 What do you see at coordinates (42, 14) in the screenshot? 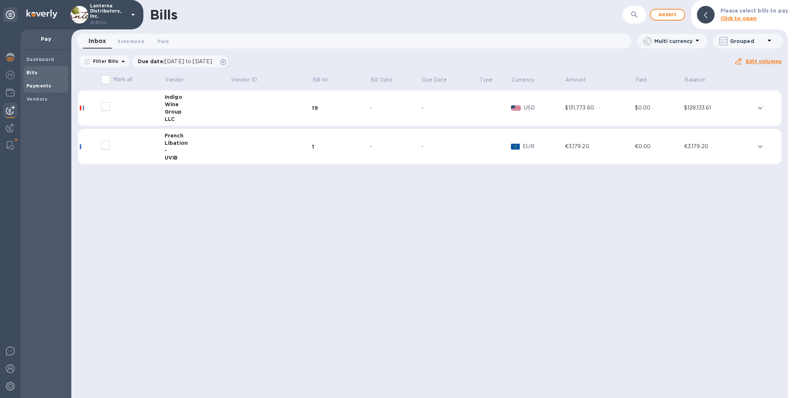
I see `img: Logo` at bounding box center [42, 14].